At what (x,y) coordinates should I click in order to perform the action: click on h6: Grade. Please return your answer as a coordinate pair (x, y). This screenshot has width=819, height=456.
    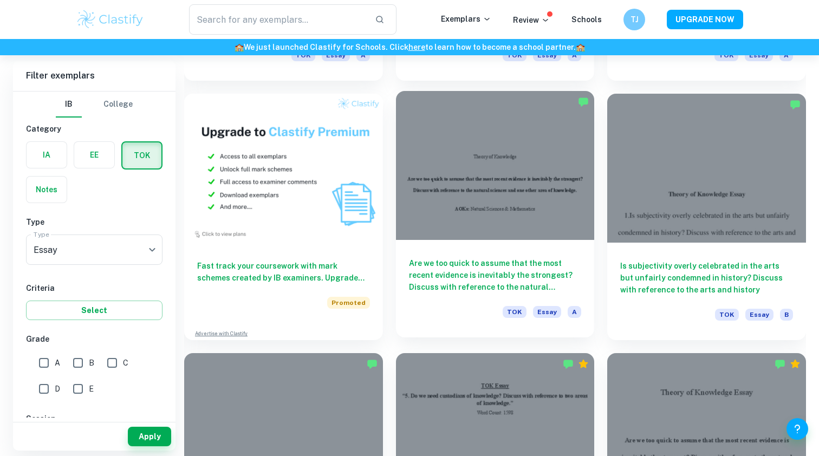
    Looking at the image, I should click on (94, 339).